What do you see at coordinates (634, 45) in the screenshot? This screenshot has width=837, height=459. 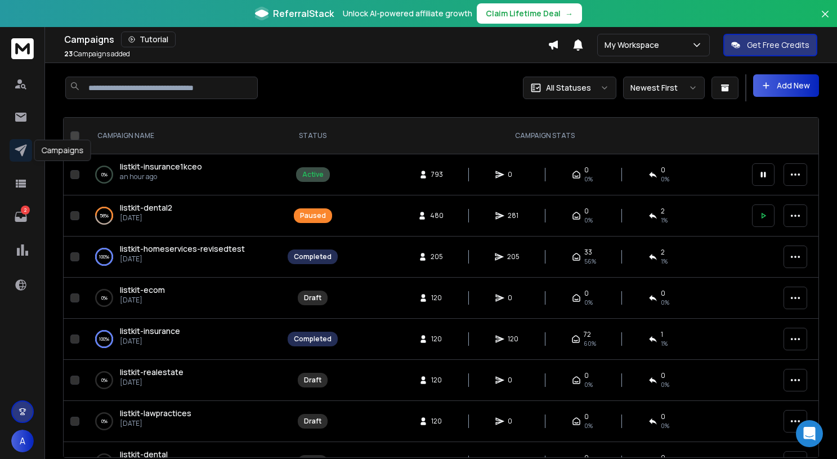 I see `p: My Workspace` at bounding box center [634, 45].